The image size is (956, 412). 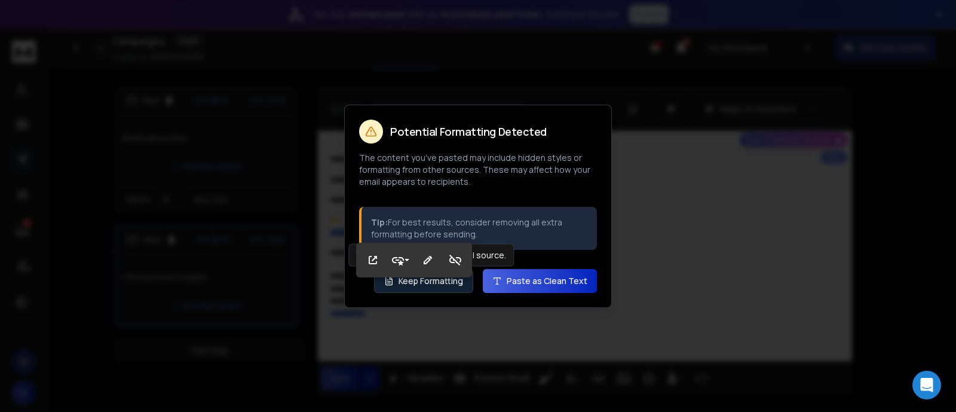 I want to click on button: Paste as Clean Text, so click(x=539, y=281).